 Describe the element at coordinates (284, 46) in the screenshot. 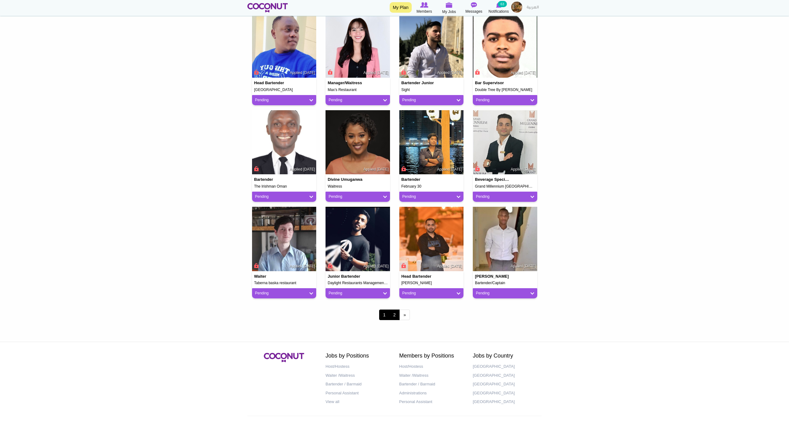

I see `img: Ita Micheal's picture` at that location.